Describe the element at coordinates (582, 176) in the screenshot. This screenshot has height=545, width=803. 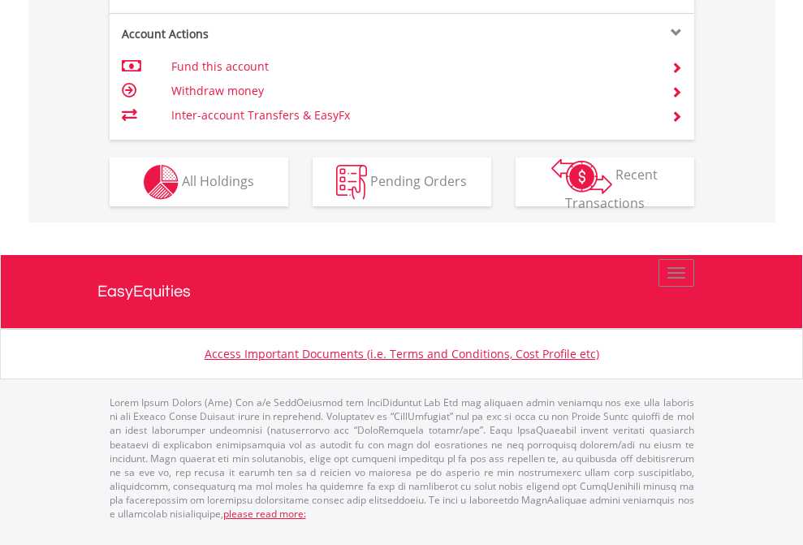
I see `img: transactions-zar-wht.png` at that location.